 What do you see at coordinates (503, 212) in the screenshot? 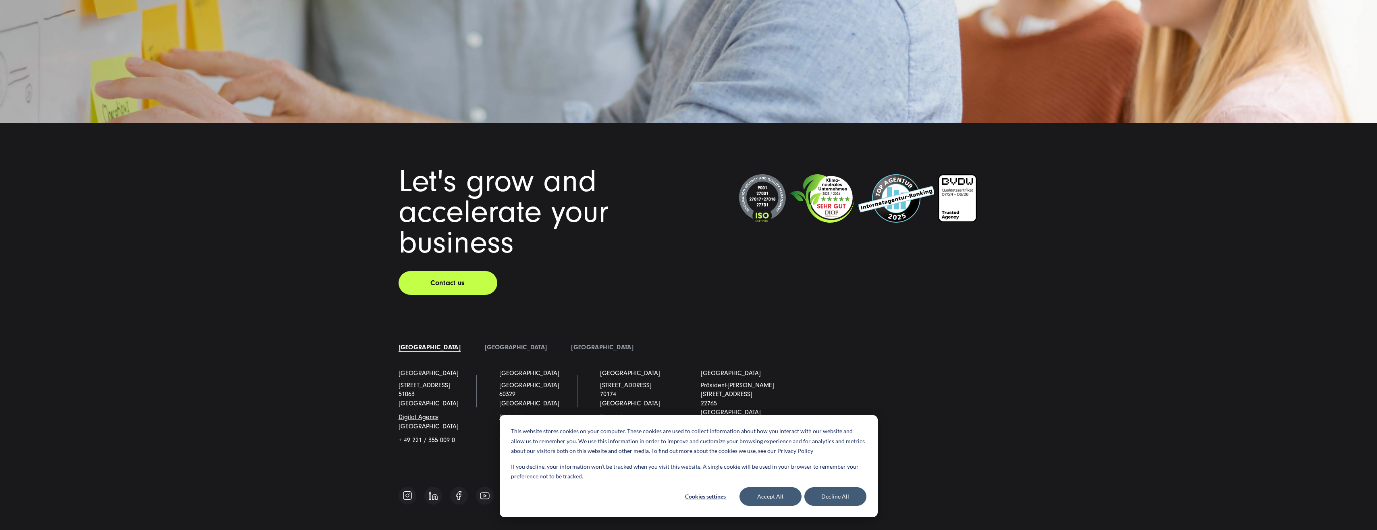
I see `span: Let's grow and accelerate your business` at bounding box center [503, 212].